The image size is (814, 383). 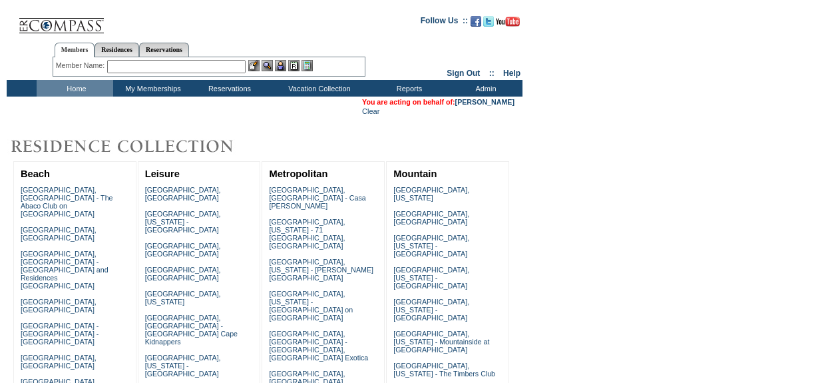 What do you see at coordinates (463, 73) in the screenshot?
I see `a: Sign Out` at bounding box center [463, 73].